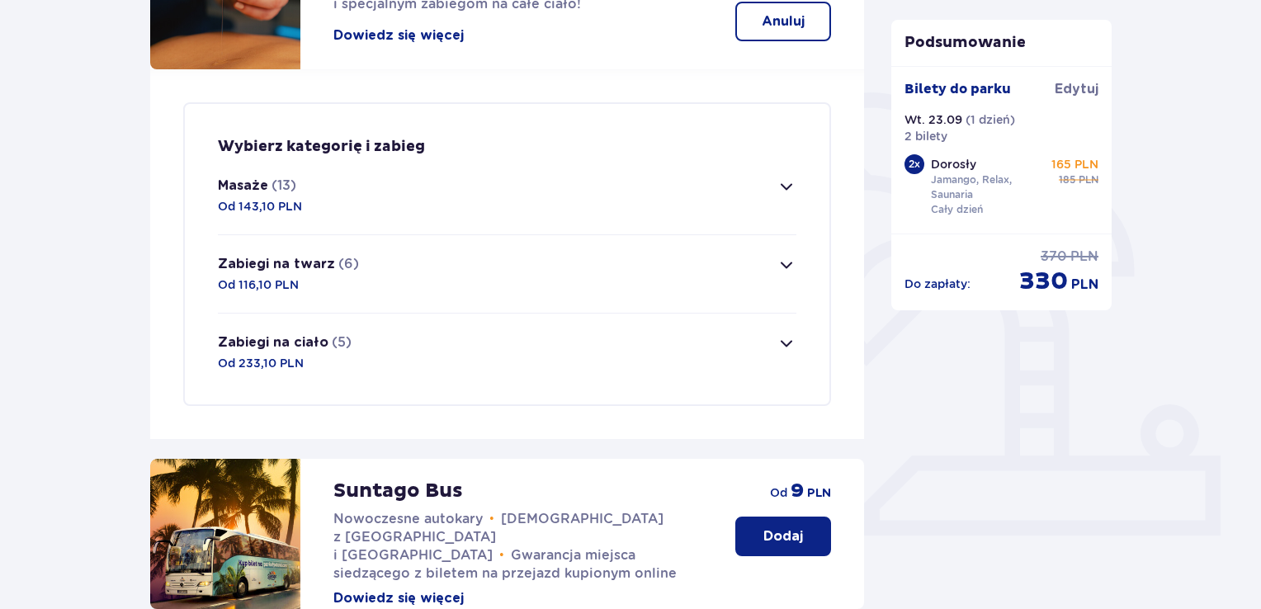 The width and height of the screenshot is (1261, 609). Describe the element at coordinates (348, 264) in the screenshot. I see `p: (6)` at that location.